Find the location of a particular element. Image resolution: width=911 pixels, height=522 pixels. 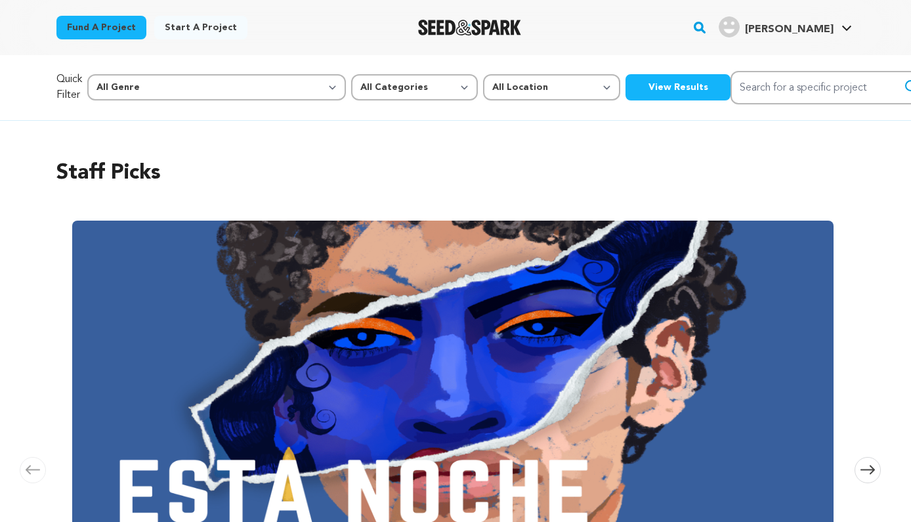

h2: Staff Picks is located at coordinates (456, 173).